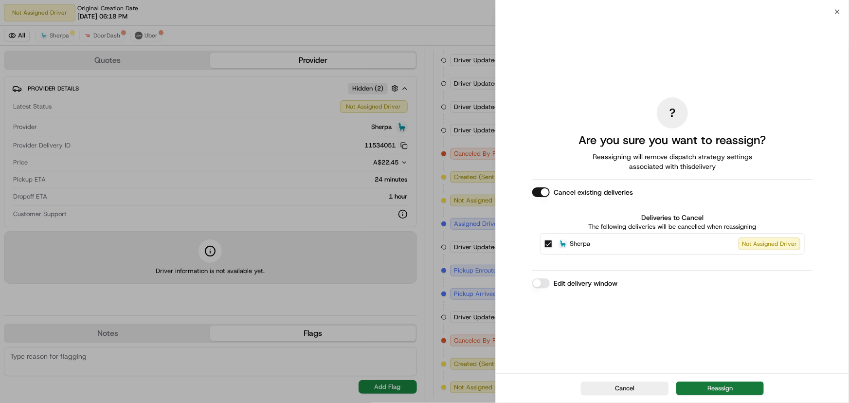 This screenshot has height=403, width=849. What do you see at coordinates (673, 218) in the screenshot?
I see `label: Deliveries to Cancel` at bounding box center [673, 218].